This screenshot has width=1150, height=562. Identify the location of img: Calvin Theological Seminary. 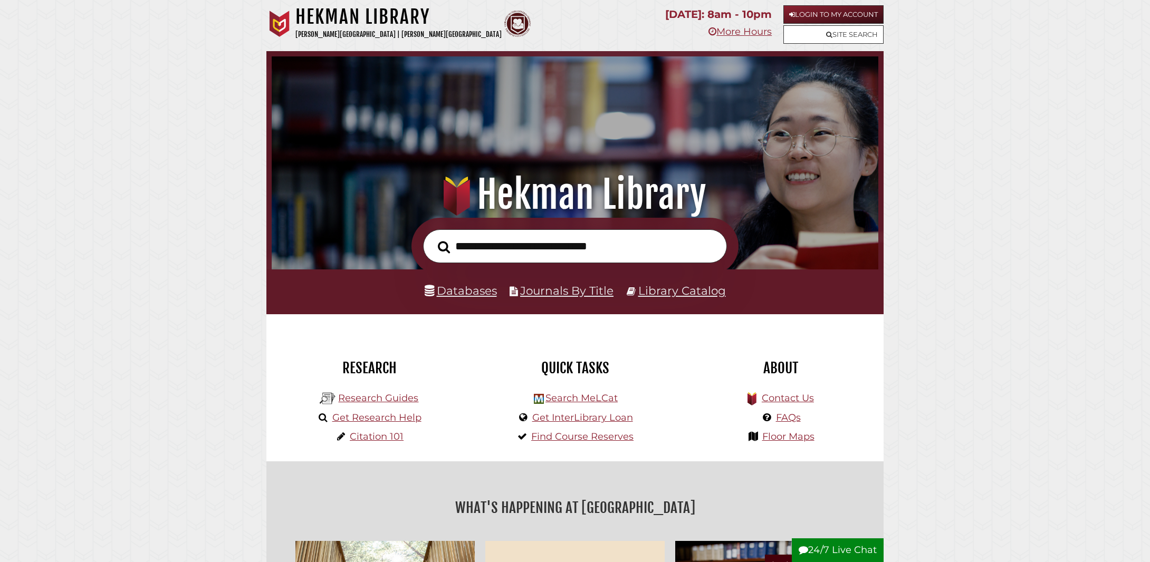
(517, 24).